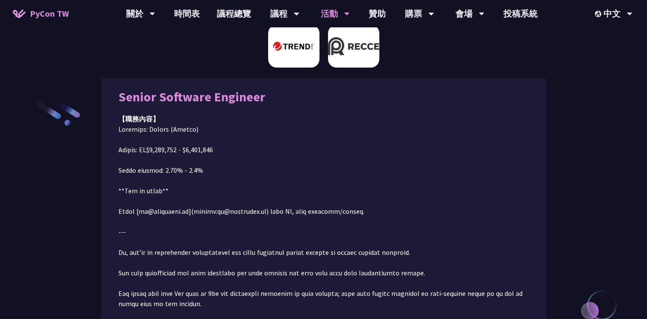 The width and height of the screenshot is (647, 319). What do you see at coordinates (324, 119) in the screenshot?
I see `div: 【職務內容】` at bounding box center [324, 119].